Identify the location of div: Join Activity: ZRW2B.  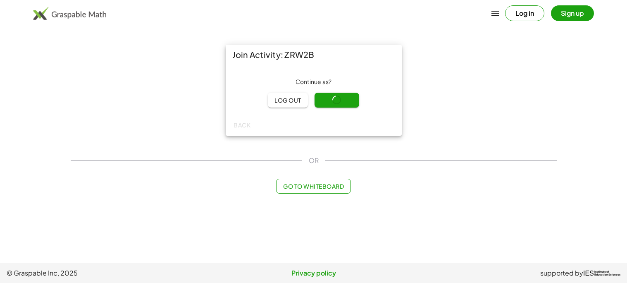
(314, 55).